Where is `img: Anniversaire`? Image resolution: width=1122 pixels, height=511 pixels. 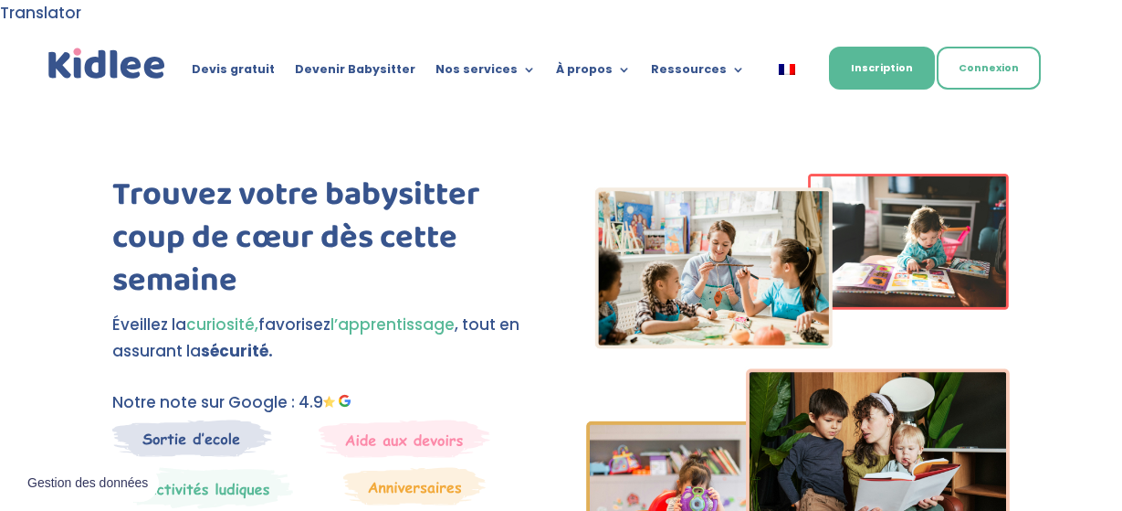 img: Anniversaire is located at coordinates (415, 486).